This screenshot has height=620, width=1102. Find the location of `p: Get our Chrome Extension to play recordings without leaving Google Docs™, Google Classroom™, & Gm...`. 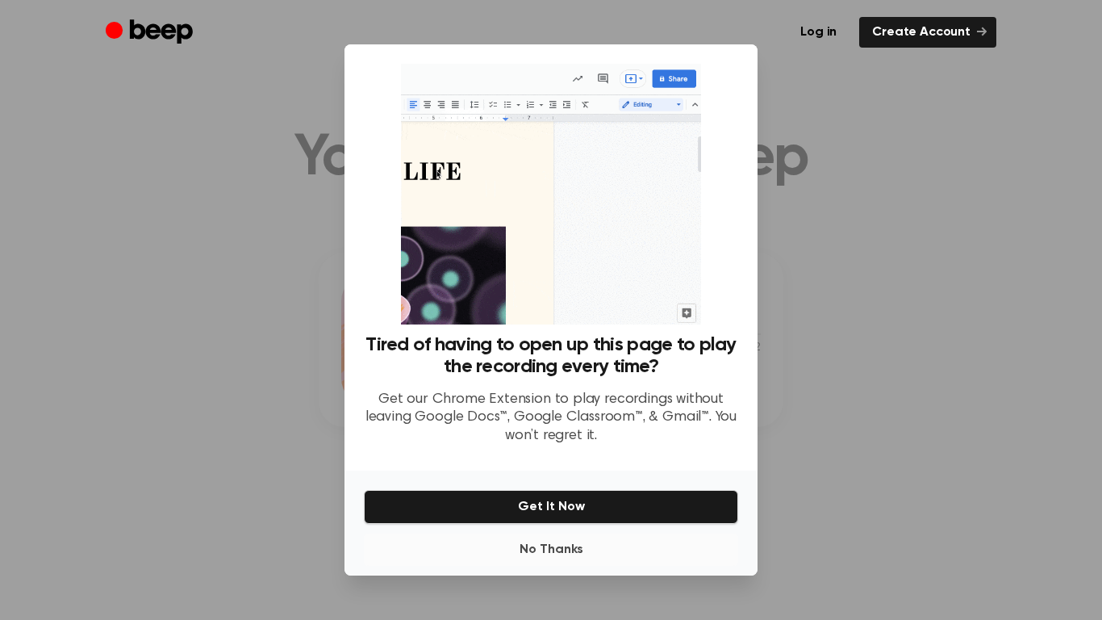

p: Get our Chrome Extension to play recordings without leaving Google Docs™, Google Classroom™, & Gm... is located at coordinates (551, 418).